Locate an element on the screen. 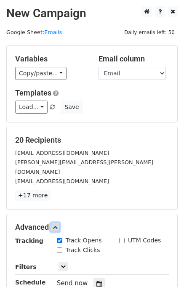  div: Chat Widget is located at coordinates (163, 267).